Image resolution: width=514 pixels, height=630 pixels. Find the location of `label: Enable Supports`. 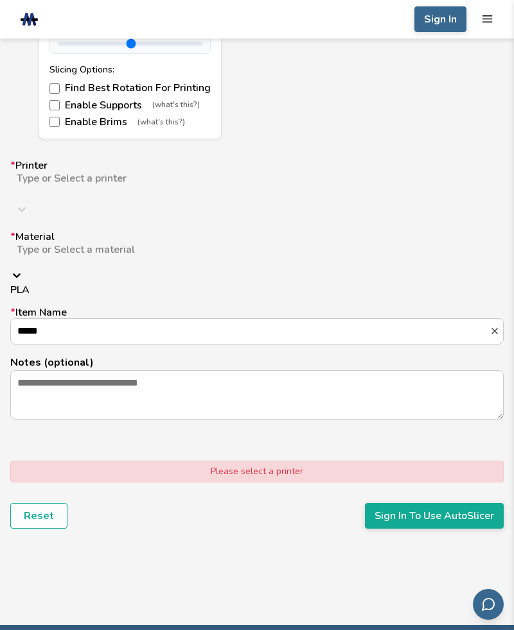

label: Enable Supports is located at coordinates (130, 105).